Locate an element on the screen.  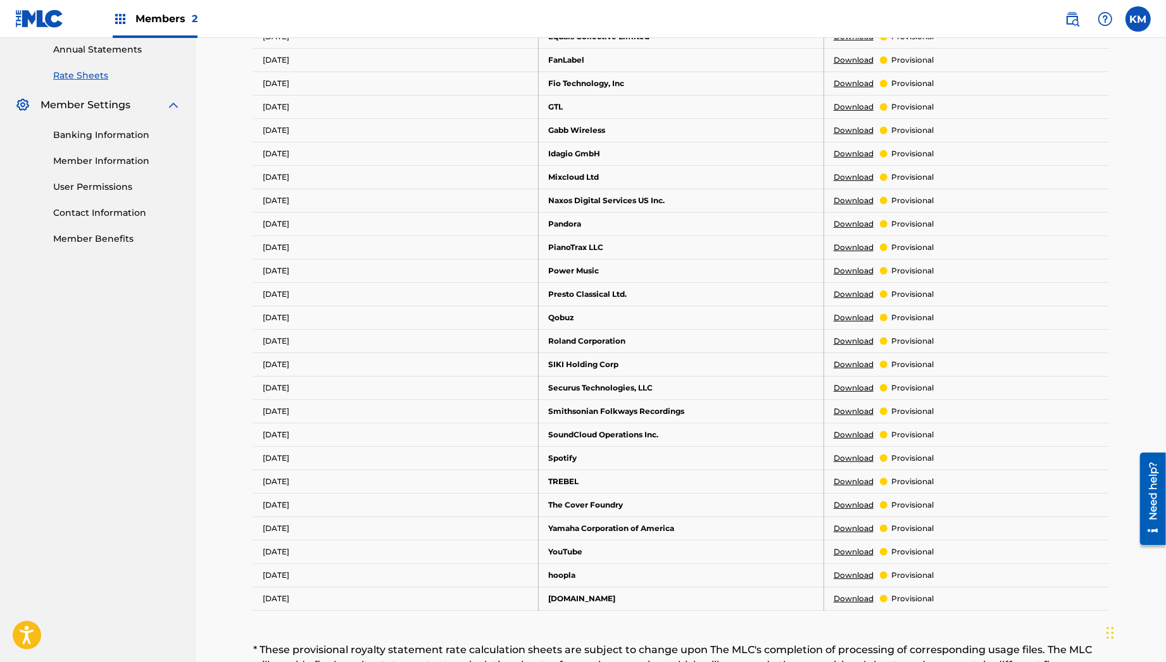
td: Securus Technologies, LLC is located at coordinates (681, 387).